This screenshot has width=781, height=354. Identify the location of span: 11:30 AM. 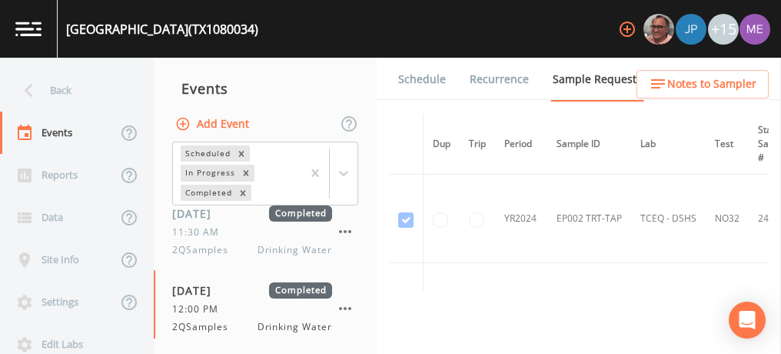
(200, 232).